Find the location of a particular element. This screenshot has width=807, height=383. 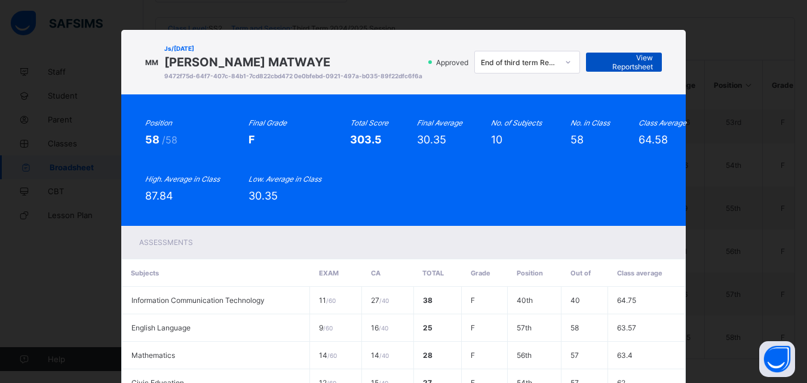

span: 28 is located at coordinates (428, 355).